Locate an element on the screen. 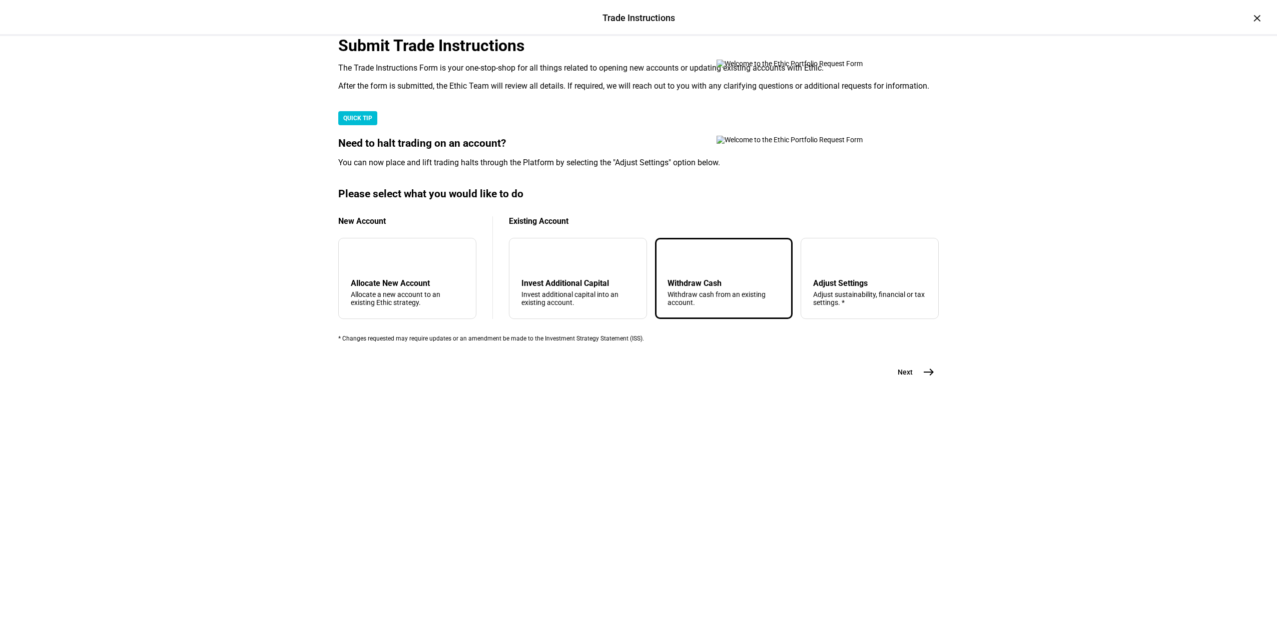 The width and height of the screenshot is (1277, 643). div: Allocate New Account is located at coordinates (407, 283).